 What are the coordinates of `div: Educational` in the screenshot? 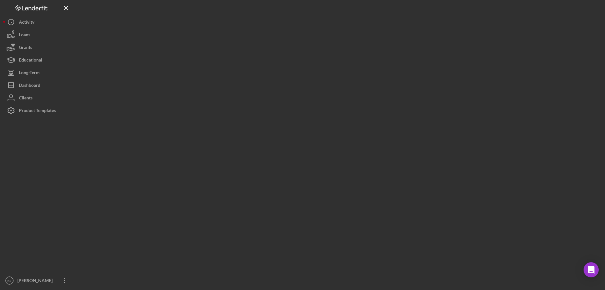 It's located at (31, 61).